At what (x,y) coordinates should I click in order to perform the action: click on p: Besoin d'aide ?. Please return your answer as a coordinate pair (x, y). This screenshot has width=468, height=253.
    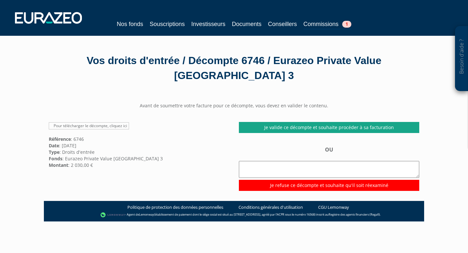
    Looking at the image, I should click on (462, 59).